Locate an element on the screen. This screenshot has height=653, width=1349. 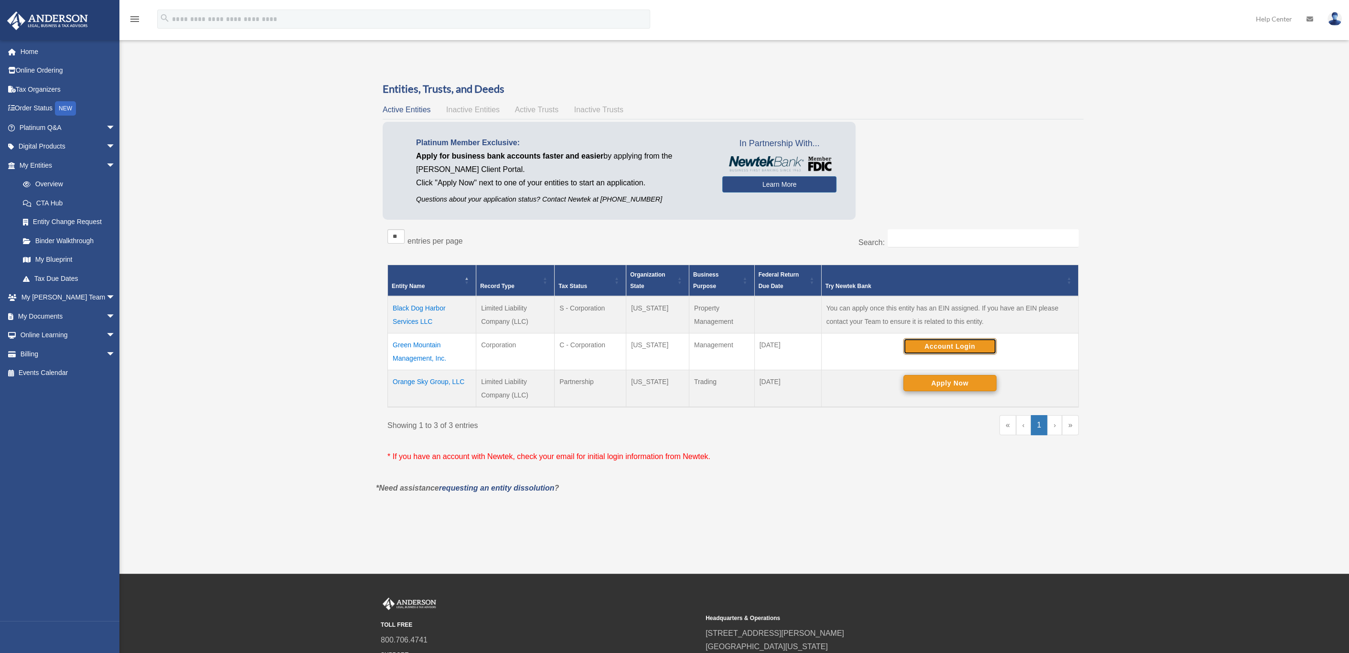
span: Organization State is located at coordinates (647, 280).